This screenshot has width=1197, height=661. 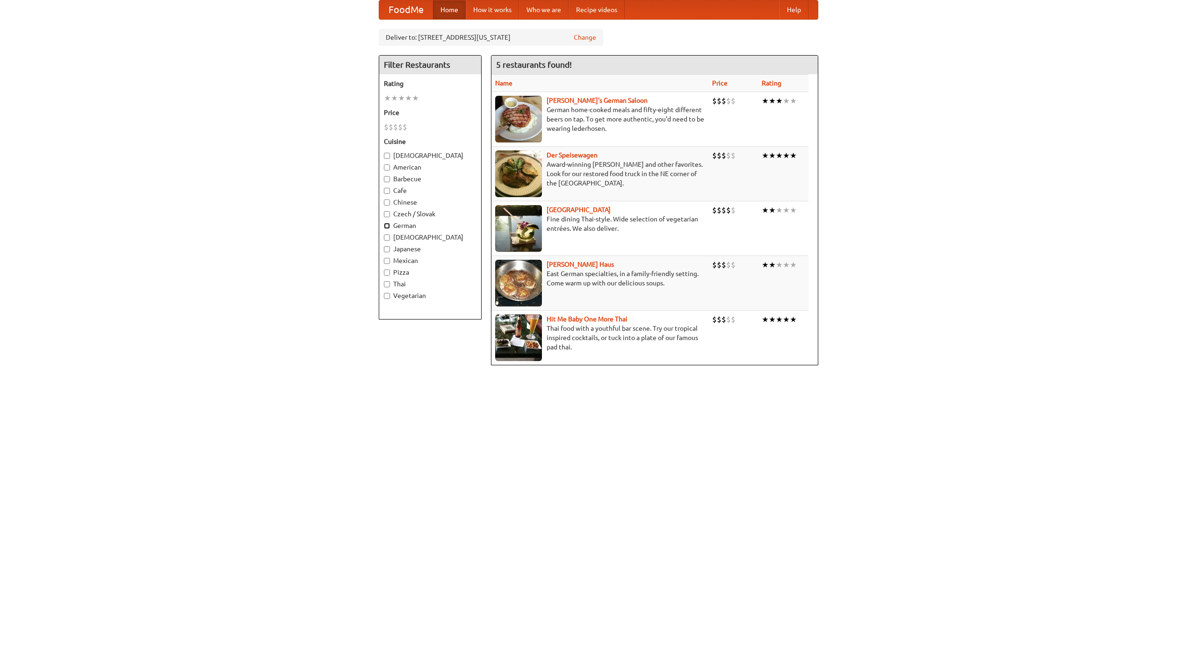 What do you see at coordinates (587, 319) in the screenshot?
I see `b: Hit Me Baby One More Thai` at bounding box center [587, 319].